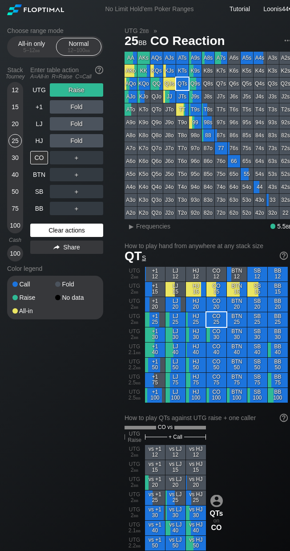 This screenshot has width=290, height=551. What do you see at coordinates (208, 200) in the screenshot?
I see `div: 83o` at bounding box center [208, 200].